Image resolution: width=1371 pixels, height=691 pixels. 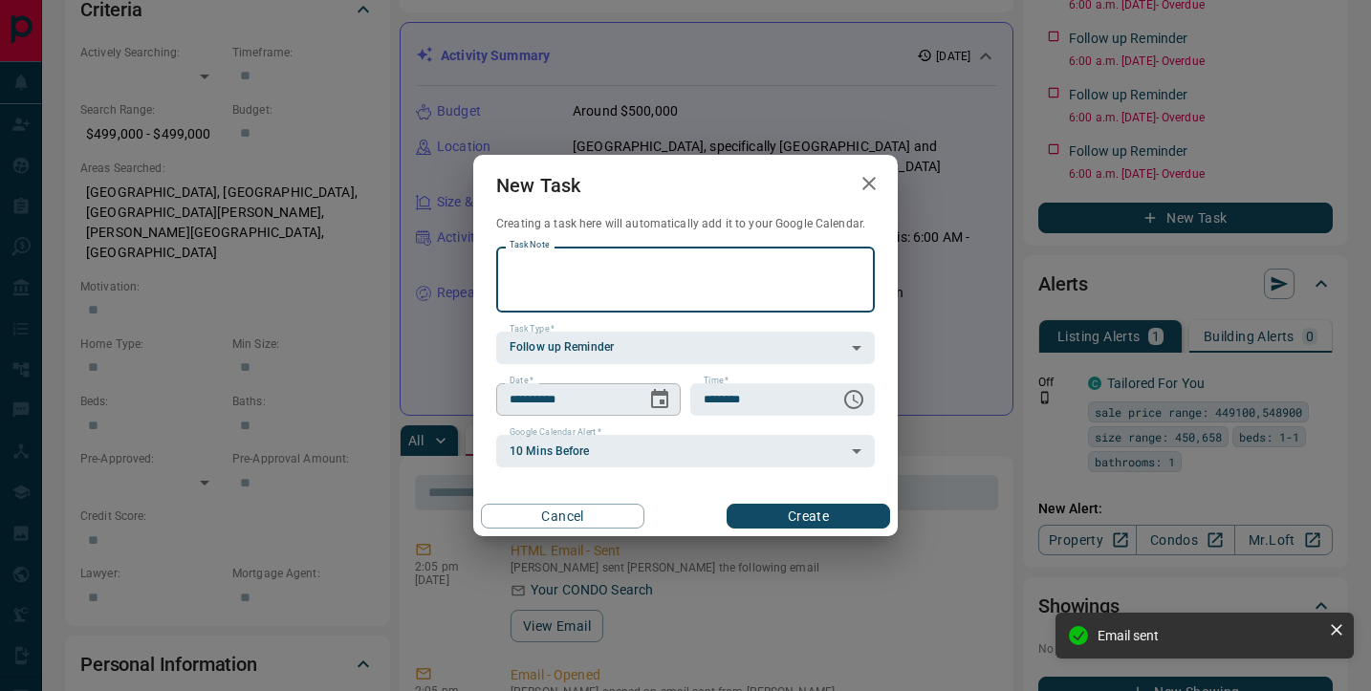 What do you see at coordinates (529, 245) in the screenshot?
I see `label: Task Note` at bounding box center [529, 245].